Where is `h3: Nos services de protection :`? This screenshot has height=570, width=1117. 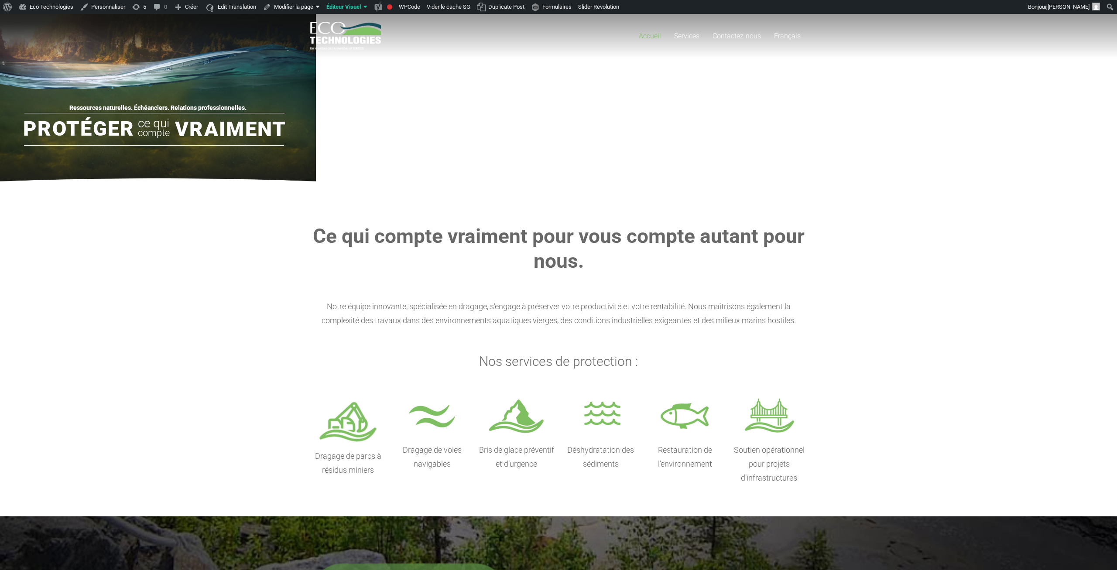
h3: Nos services de protection : is located at coordinates (558, 362).